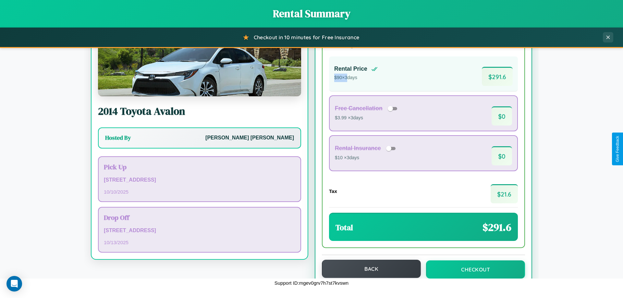 This screenshot has height=298, width=623. I want to click on h3: Total, so click(344, 227).